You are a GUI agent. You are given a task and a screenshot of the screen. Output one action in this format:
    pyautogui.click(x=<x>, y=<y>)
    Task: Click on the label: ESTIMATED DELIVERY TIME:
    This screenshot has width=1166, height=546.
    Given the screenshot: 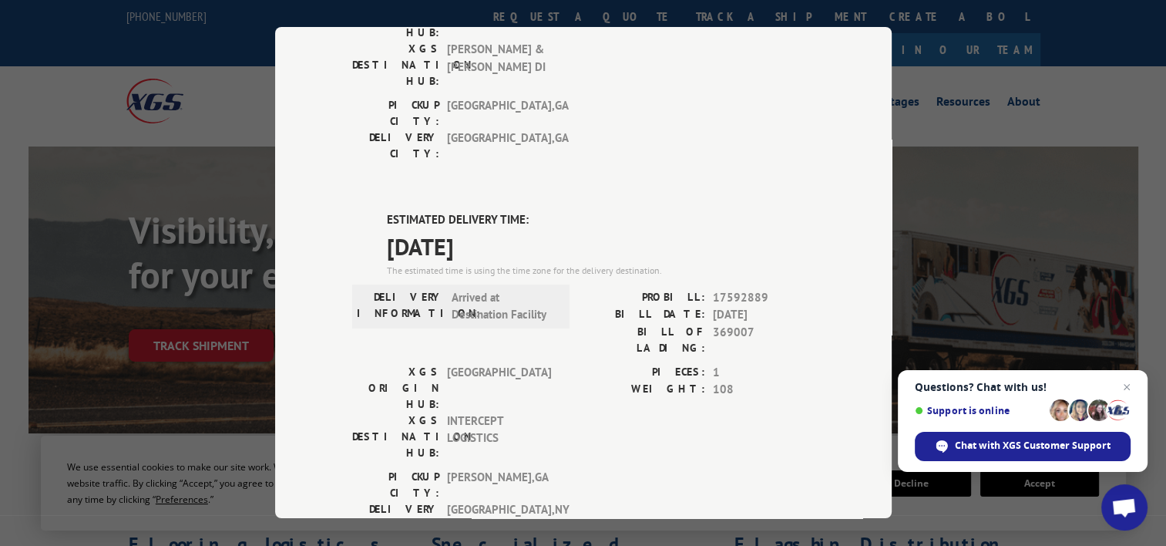 What is the action you would take?
    pyautogui.click(x=601, y=220)
    